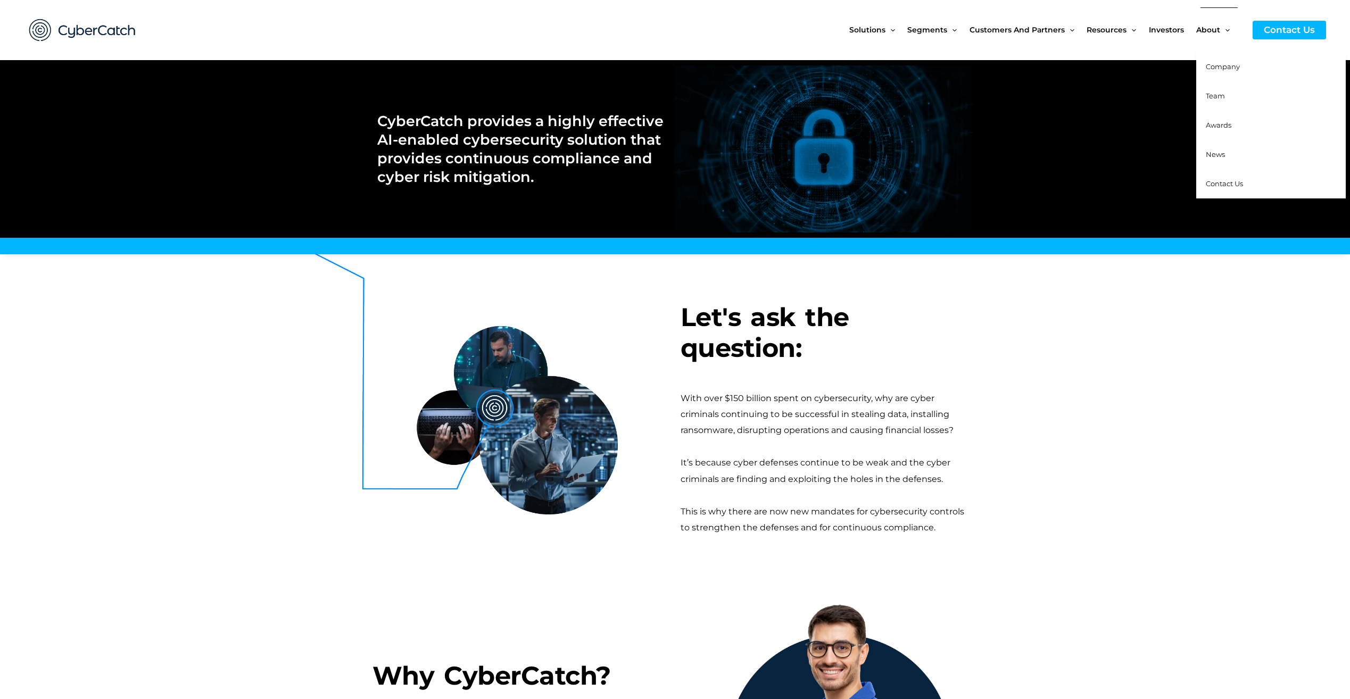  Describe the element at coordinates (1046, 30) in the screenshot. I see `nav: Site Navigation: New Main Menu` at that location.